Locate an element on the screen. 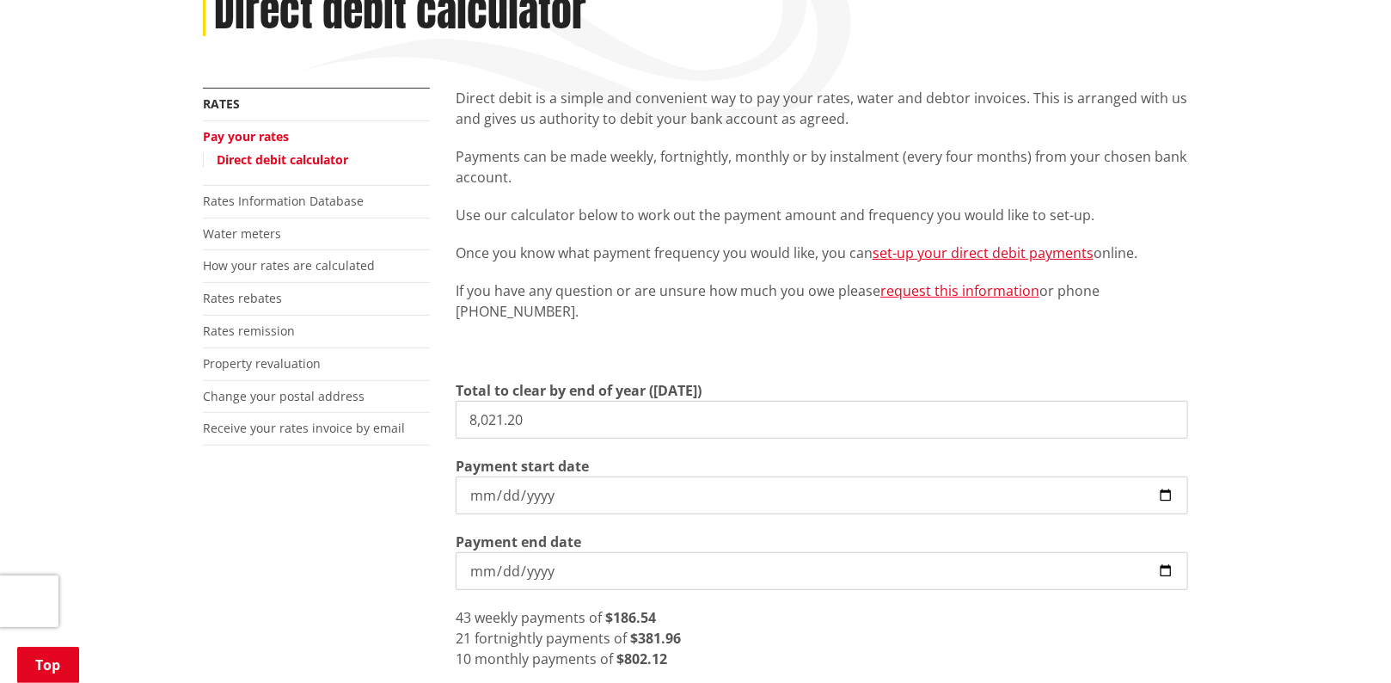 Image resolution: width=1391 pixels, height=683 pixels. span: 21 is located at coordinates (463, 638).